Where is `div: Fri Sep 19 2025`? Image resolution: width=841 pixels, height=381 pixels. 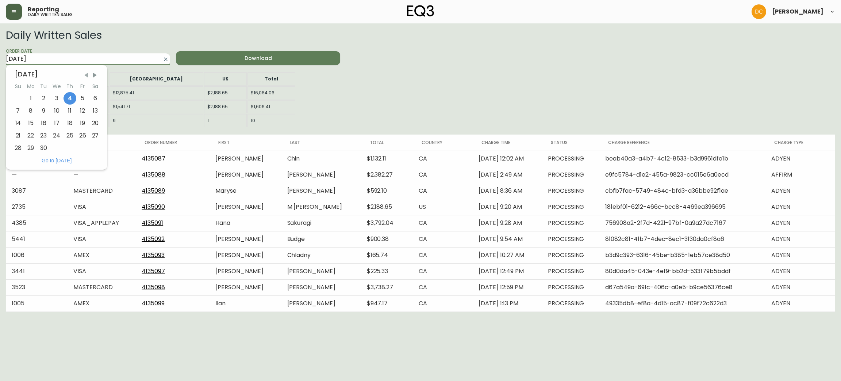 div: Fri Sep 19 2025 is located at coordinates (83, 123).